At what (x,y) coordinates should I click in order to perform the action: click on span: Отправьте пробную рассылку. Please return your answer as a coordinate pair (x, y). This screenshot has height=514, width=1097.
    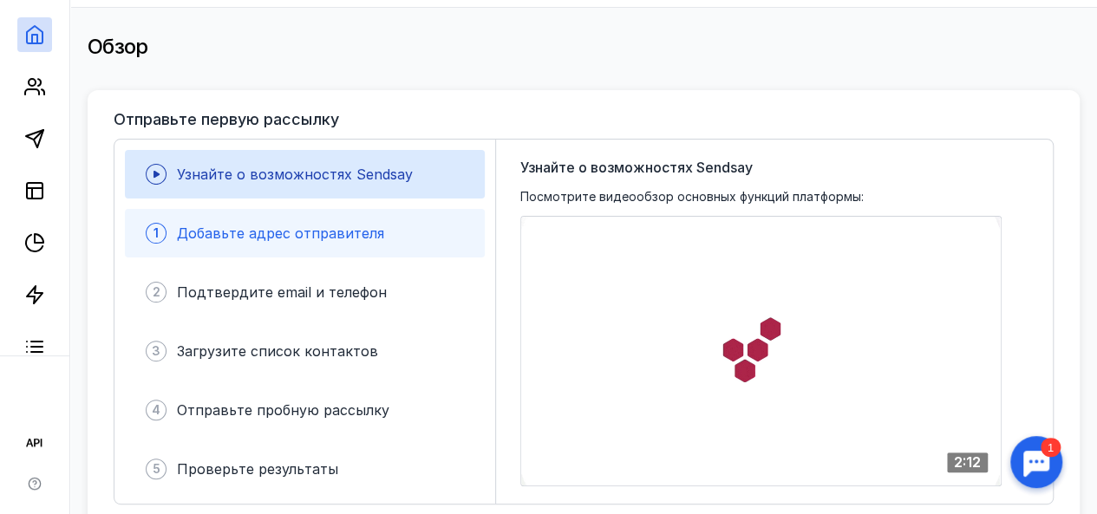
    Looking at the image, I should click on (283, 410).